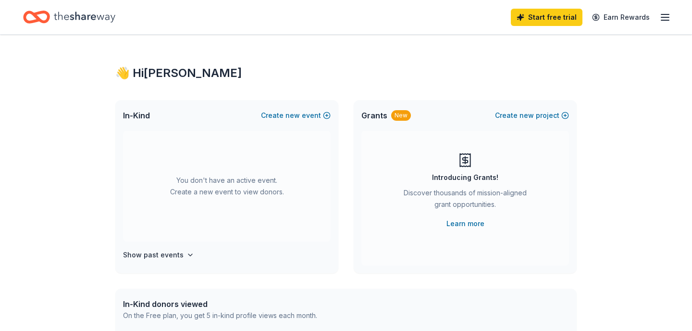  I want to click on div: New, so click(401, 115).